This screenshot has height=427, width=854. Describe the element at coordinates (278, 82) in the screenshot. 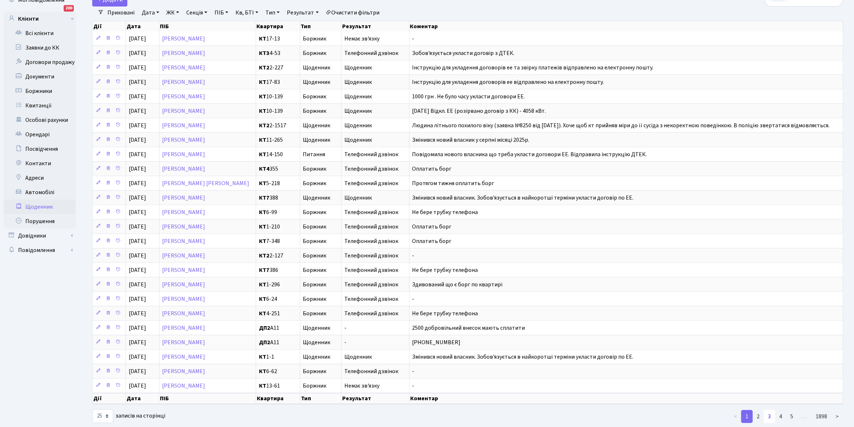

I see `span: 17-83` at that location.